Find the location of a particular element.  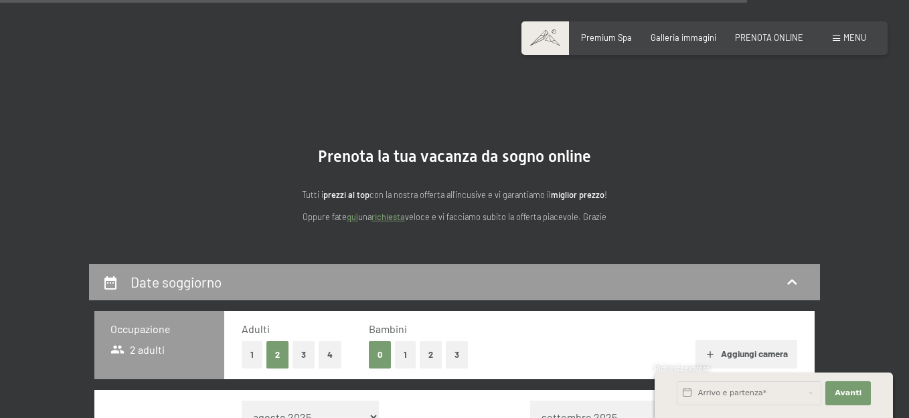

strong: miglior prezzo is located at coordinates (578, 195).